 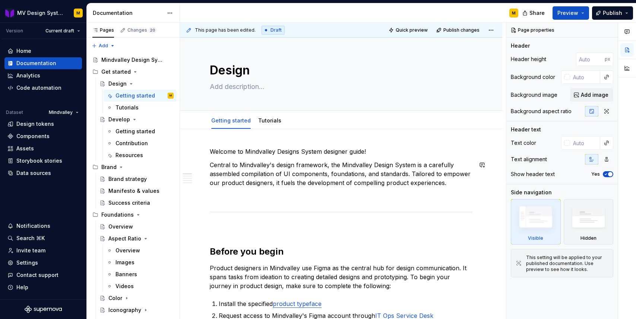 I want to click on a: Mindvalley Design System, so click(x=133, y=60).